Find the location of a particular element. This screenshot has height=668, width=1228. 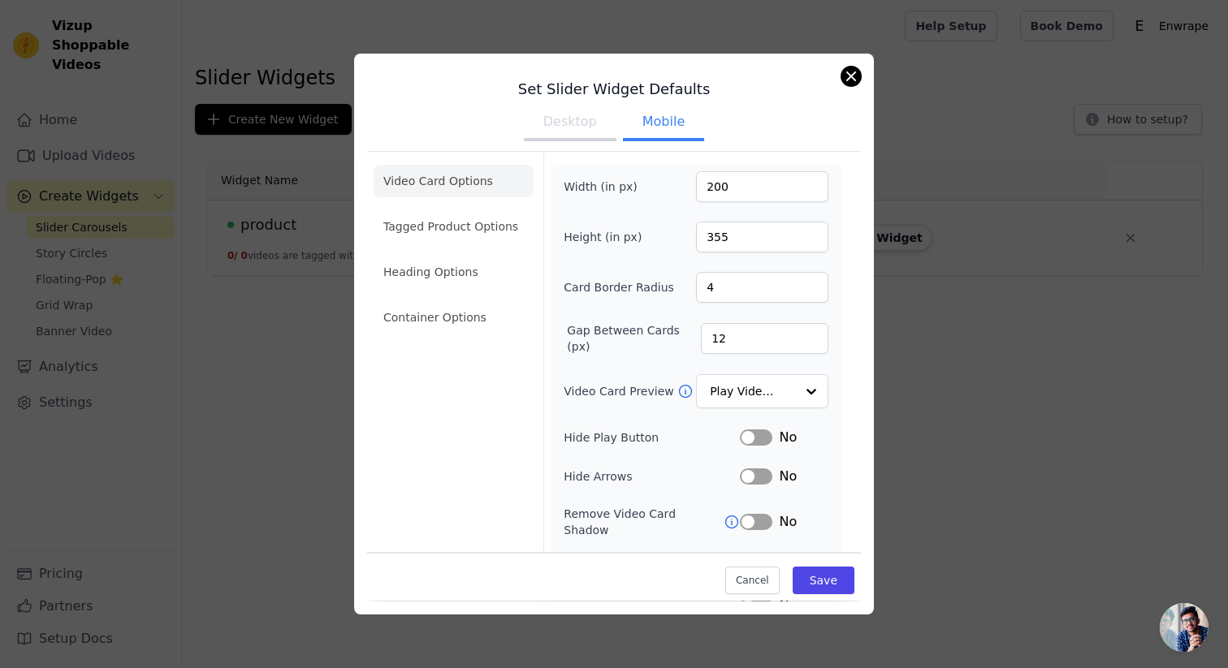

button: Desktop is located at coordinates (570, 123).